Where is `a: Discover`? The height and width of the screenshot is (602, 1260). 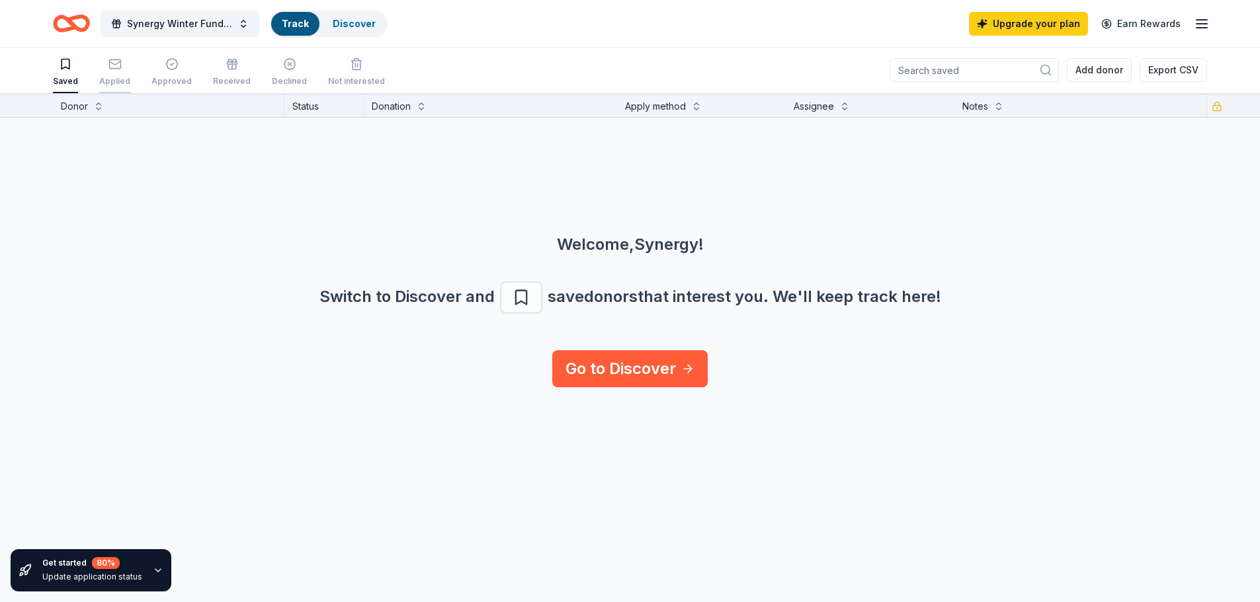
a: Discover is located at coordinates (354, 23).